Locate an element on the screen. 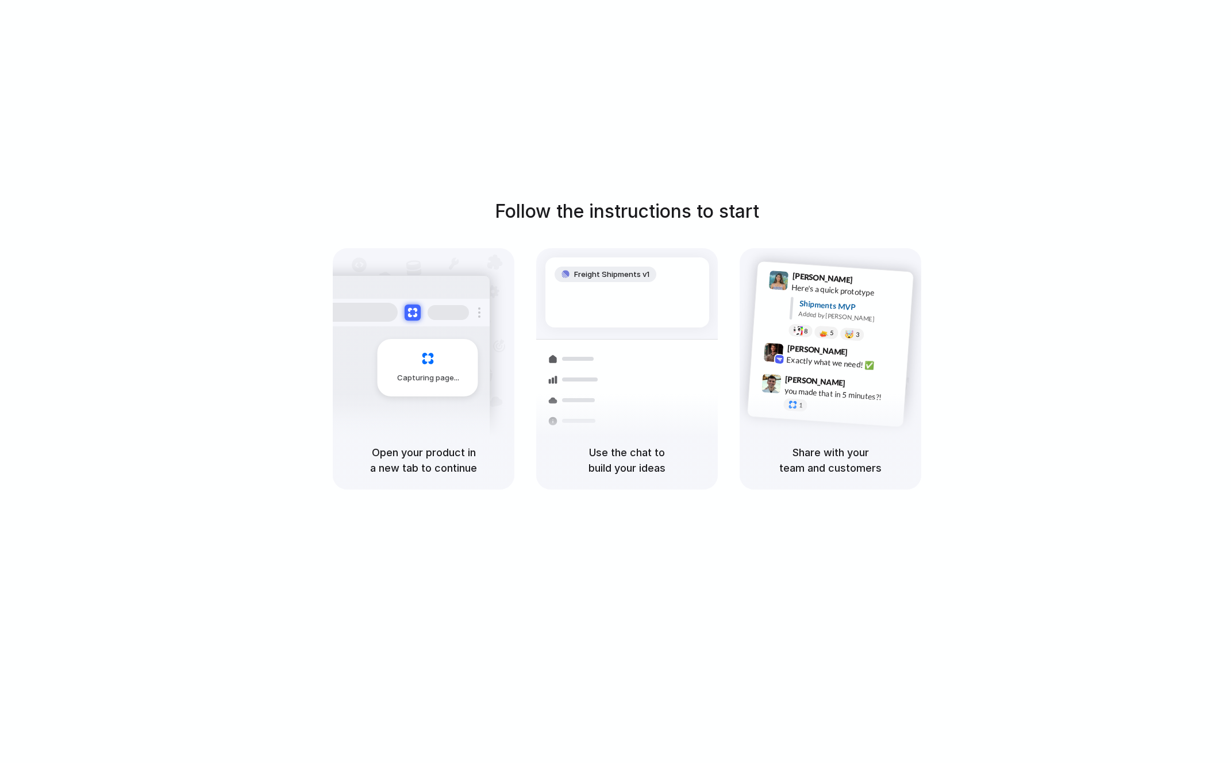  h1: Follow the instructions to start is located at coordinates (627, 211).